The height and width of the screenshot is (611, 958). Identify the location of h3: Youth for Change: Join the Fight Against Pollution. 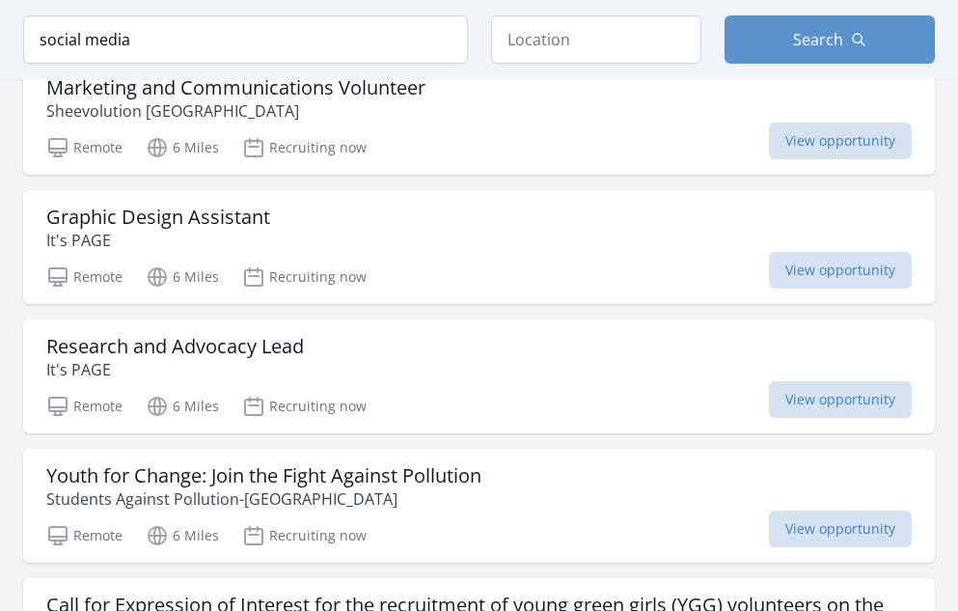
(263, 476).